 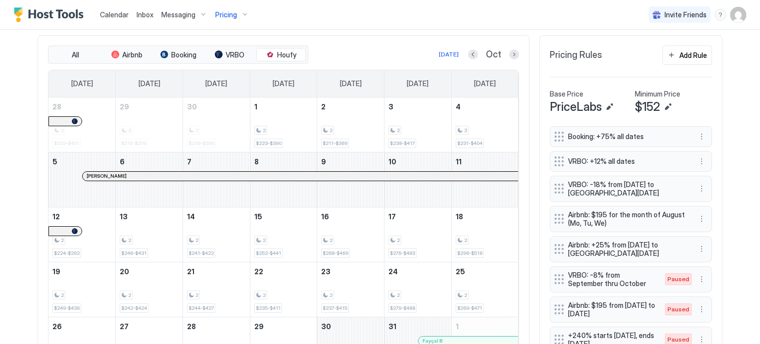 I want to click on span: $246-$431, so click(x=134, y=253).